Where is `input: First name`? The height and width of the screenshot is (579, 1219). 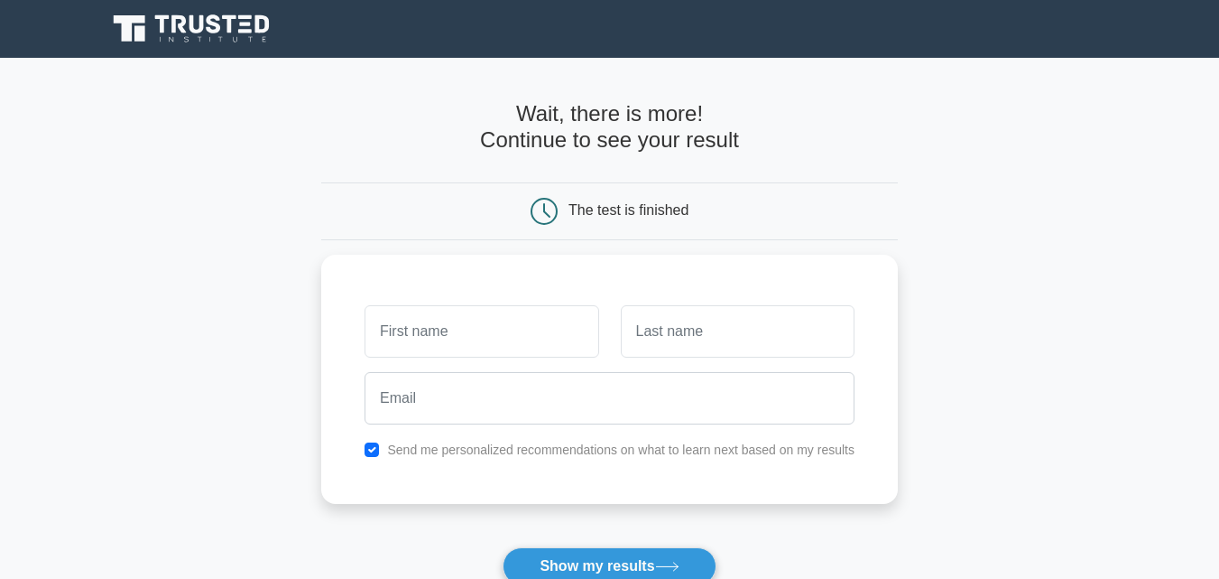 input: First name is located at coordinates (481, 331).